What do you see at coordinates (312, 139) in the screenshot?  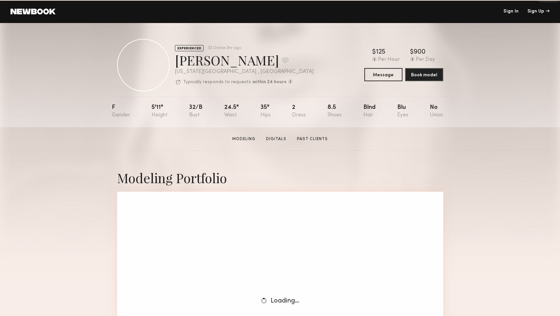 I see `a: Past Clients` at bounding box center [312, 139].